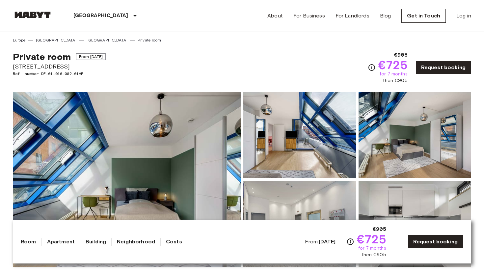  I want to click on a: Building, so click(96, 241).